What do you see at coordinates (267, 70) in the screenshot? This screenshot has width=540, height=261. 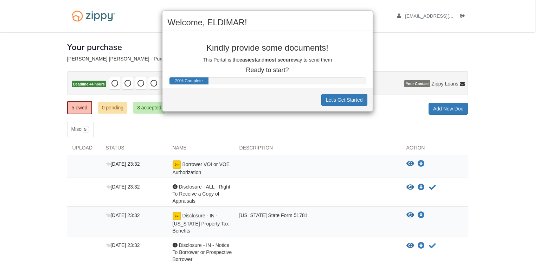 I see `p: Ready to start?` at bounding box center [267, 70].